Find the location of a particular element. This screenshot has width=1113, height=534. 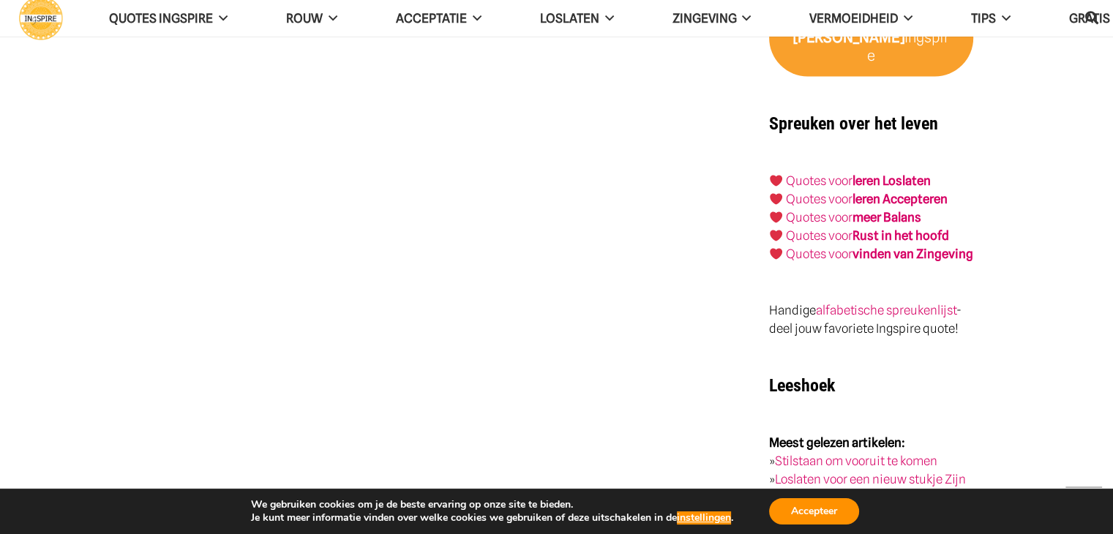

span: Loslaten is located at coordinates (569, 18).